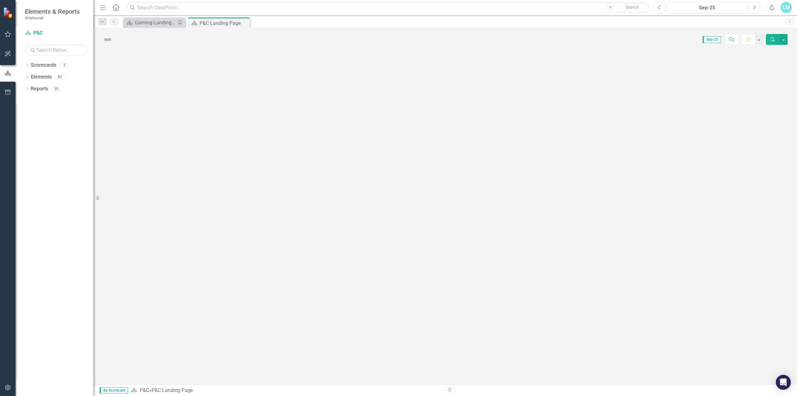  I want to click on button: LM, so click(786, 7).